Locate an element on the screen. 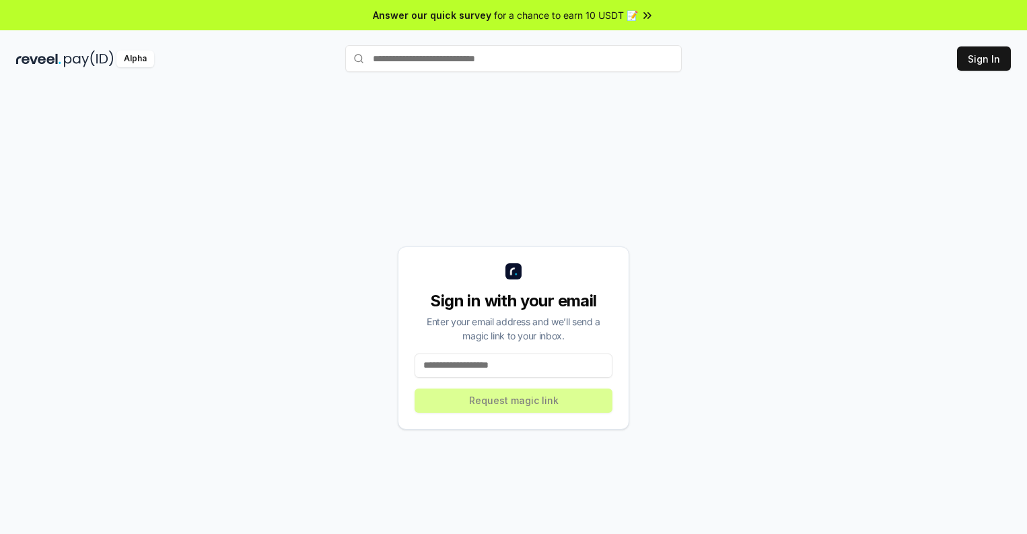 Image resolution: width=1027 pixels, height=534 pixels. div: Sign in with your email is located at coordinates (513, 301).